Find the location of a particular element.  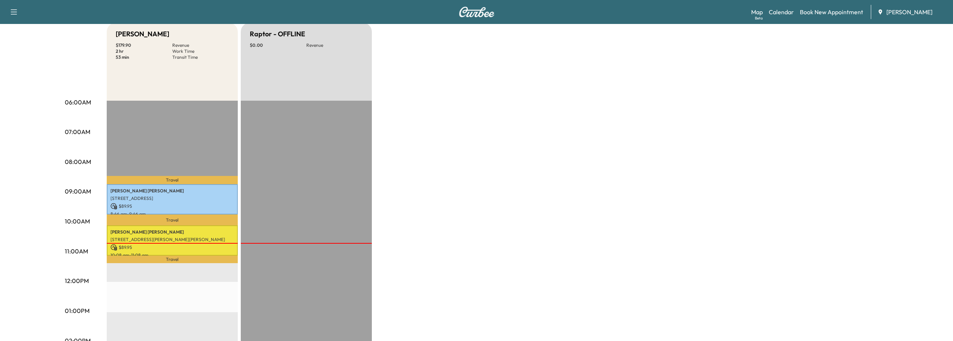

a: Book New Appointment is located at coordinates (831, 12).